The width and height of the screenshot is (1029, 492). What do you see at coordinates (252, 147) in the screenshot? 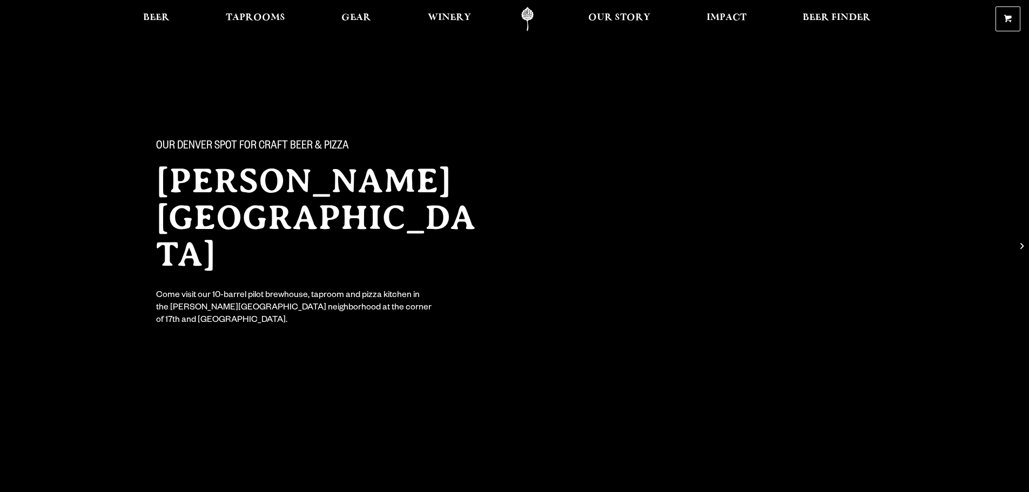
I see `span: Our Denver spot for craft beer & pizza` at bounding box center [252, 147].